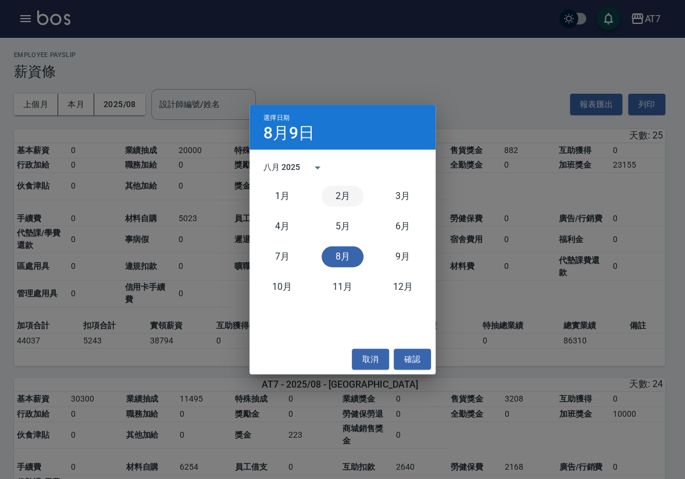 This screenshot has height=479, width=685. Describe the element at coordinates (282, 257) in the screenshot. I see `button: 七月` at that location.